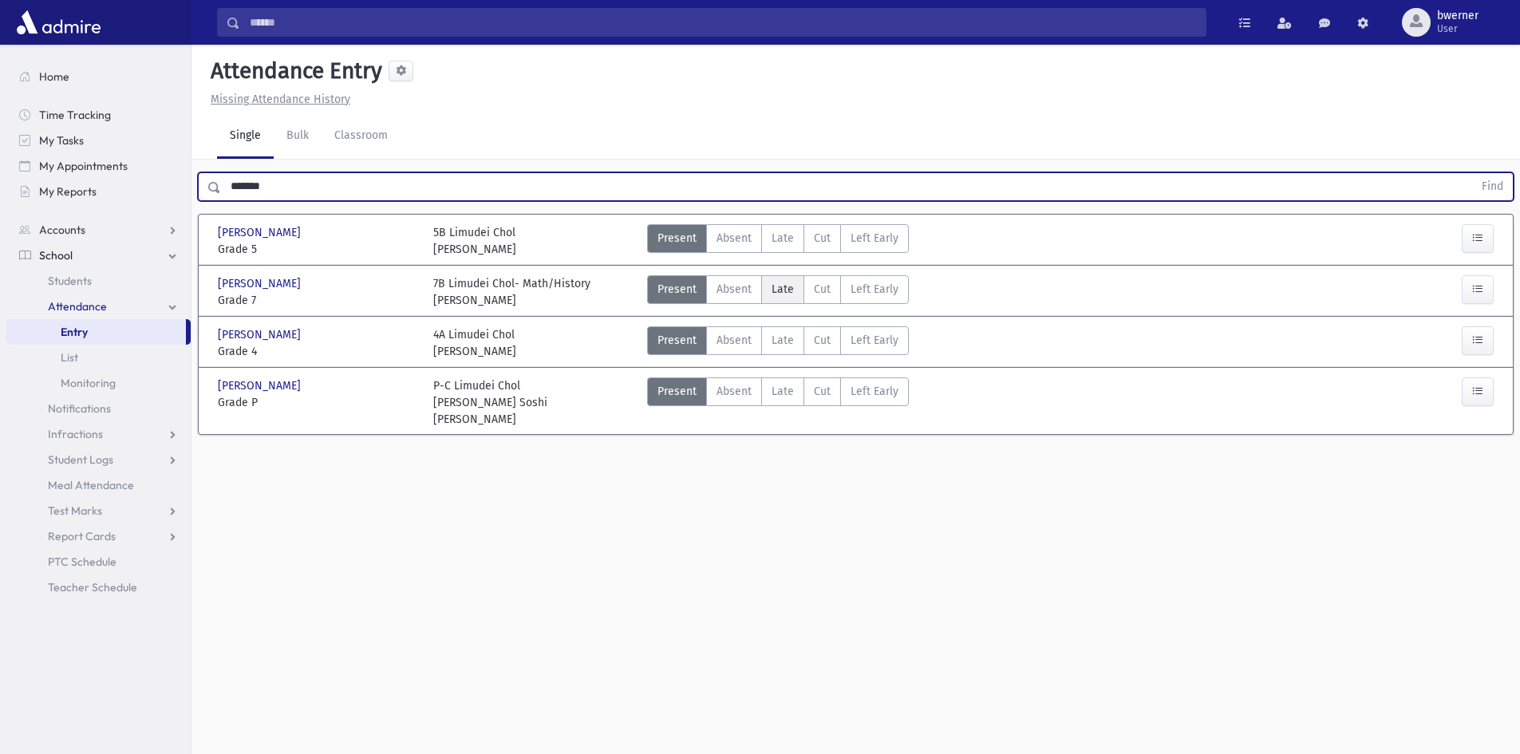  I want to click on span: Home, so click(54, 77).